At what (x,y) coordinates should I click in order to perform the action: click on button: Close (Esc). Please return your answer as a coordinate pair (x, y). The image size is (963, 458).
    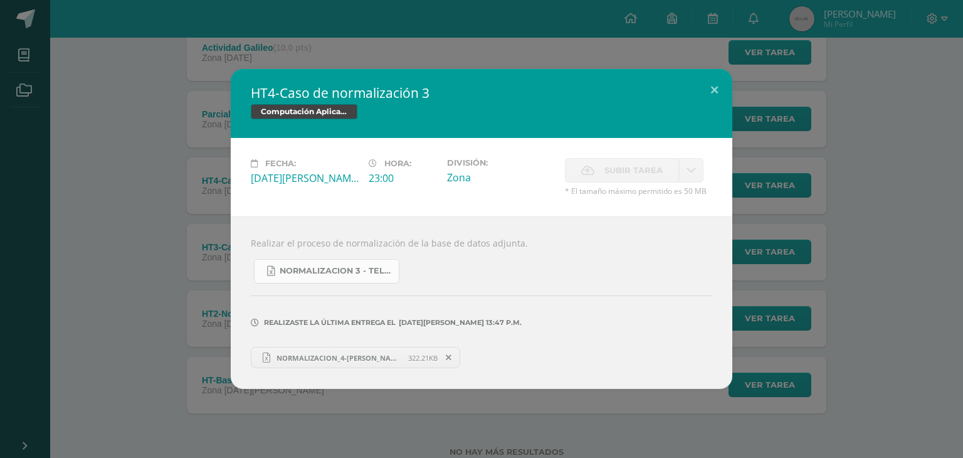
    Looking at the image, I should click on (714, 90).